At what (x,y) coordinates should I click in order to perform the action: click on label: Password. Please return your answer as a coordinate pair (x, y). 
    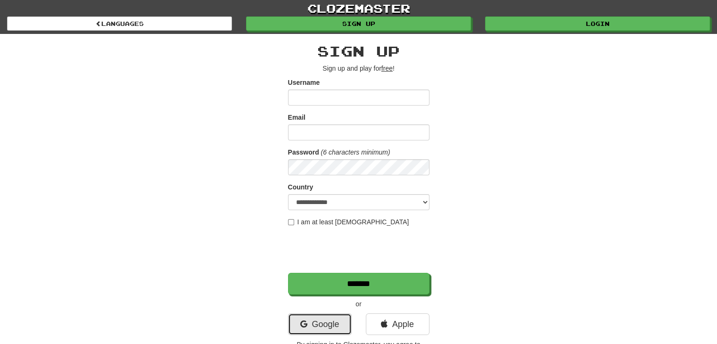
    Looking at the image, I should click on (303, 152).